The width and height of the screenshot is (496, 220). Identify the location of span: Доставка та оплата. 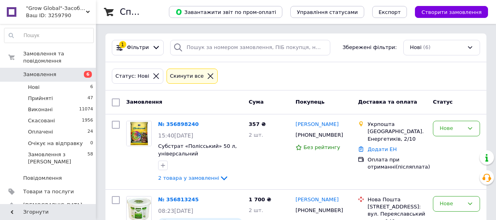
(387, 102).